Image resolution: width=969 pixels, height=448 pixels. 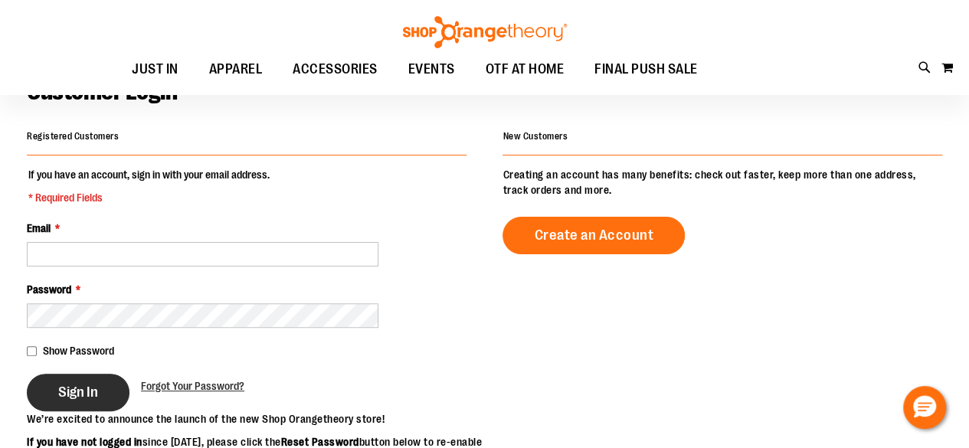 What do you see at coordinates (320, 442) in the screenshot?
I see `strong: Reset Password` at bounding box center [320, 442].